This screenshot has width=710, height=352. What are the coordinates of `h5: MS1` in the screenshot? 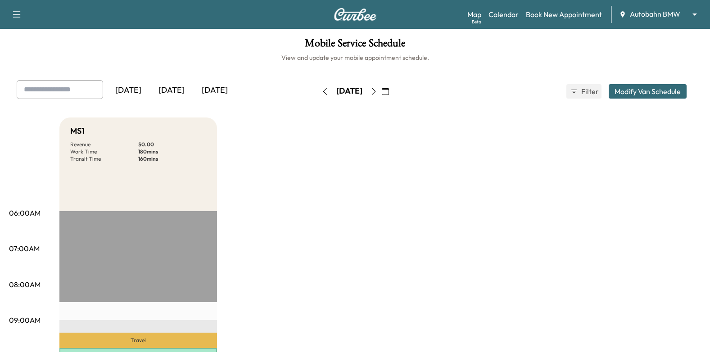 It's located at (77, 131).